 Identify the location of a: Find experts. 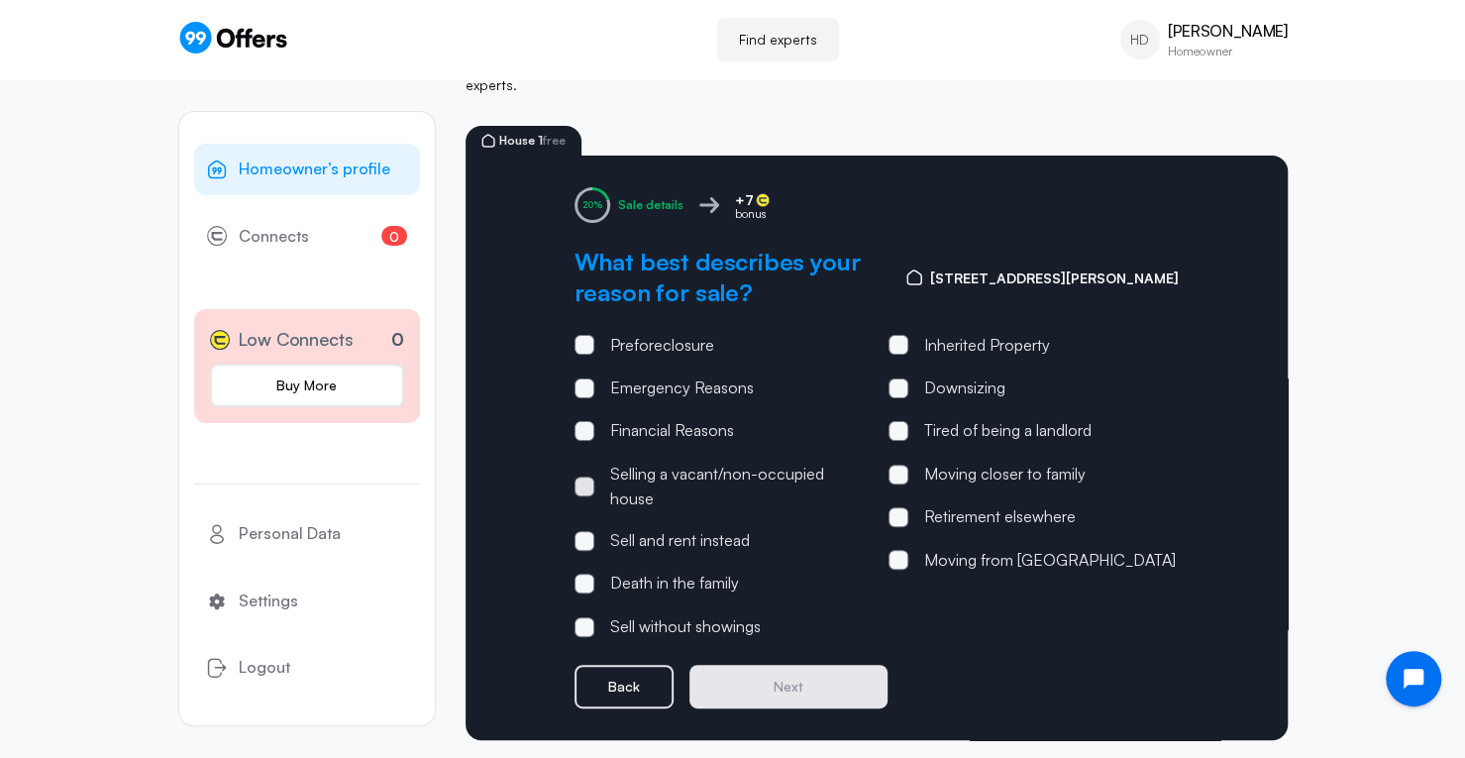
(777, 40).